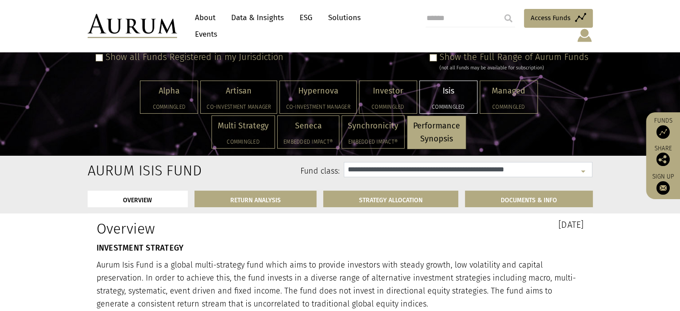 The height and width of the screenshot is (311, 680). What do you see at coordinates (306, 17) in the screenshot?
I see `a: ESG` at bounding box center [306, 17].